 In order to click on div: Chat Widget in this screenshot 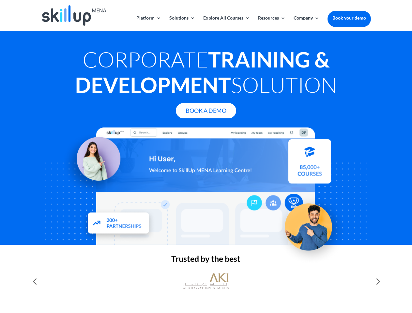, I will do `click(358, 278)`.